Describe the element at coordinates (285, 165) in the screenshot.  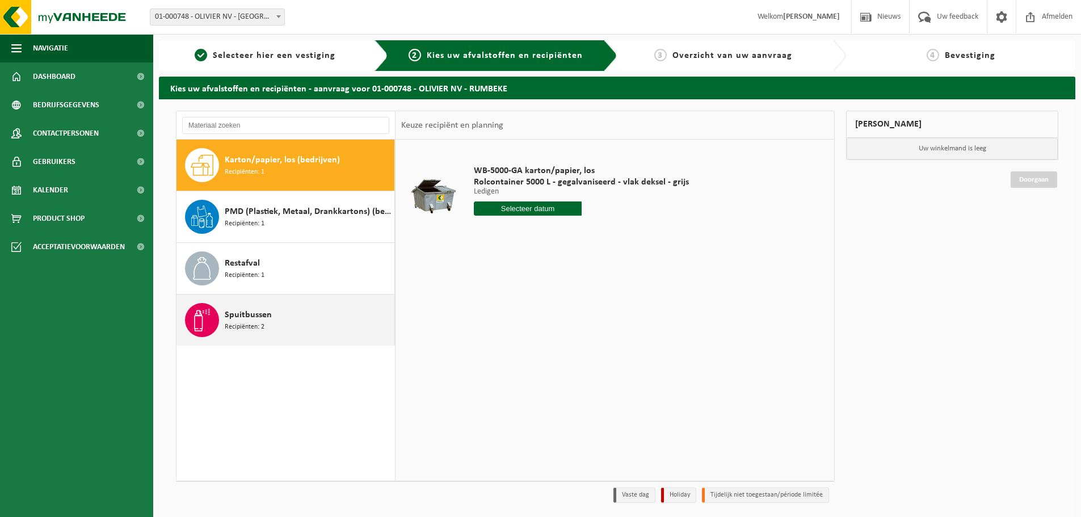
I see `button: Karton/papier, los (bedrijven) Recipiënten: 1` at that location.